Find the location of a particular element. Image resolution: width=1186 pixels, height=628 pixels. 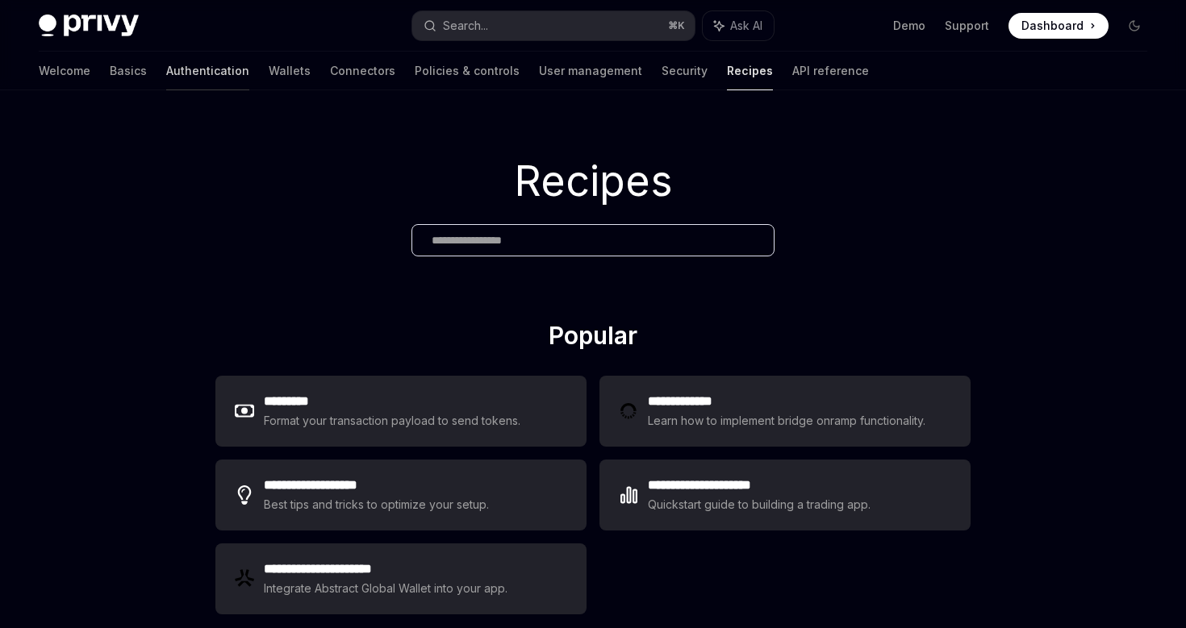

h2: Popular is located at coordinates (593, 339).